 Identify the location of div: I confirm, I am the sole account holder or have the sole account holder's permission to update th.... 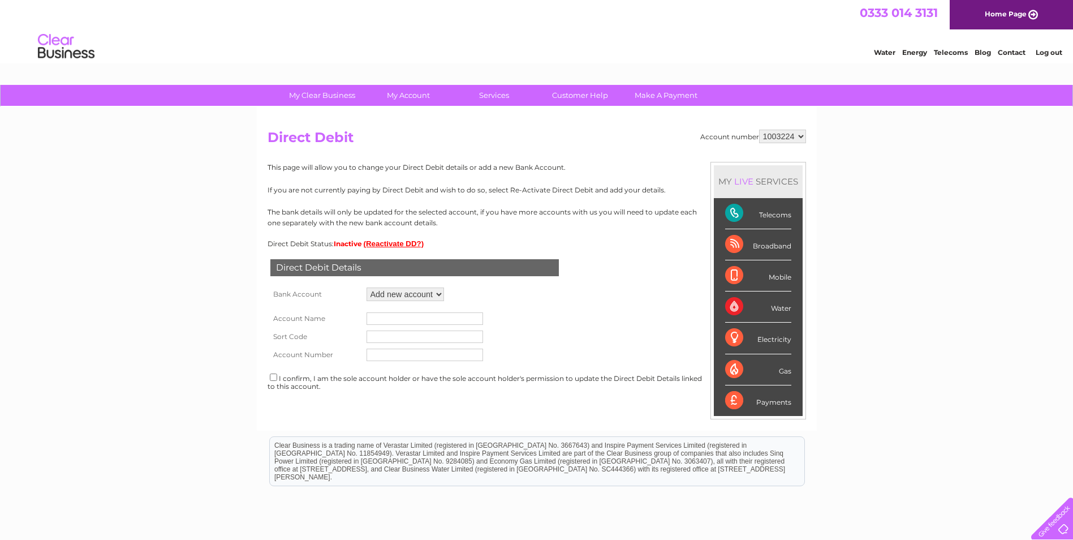
(537, 381).